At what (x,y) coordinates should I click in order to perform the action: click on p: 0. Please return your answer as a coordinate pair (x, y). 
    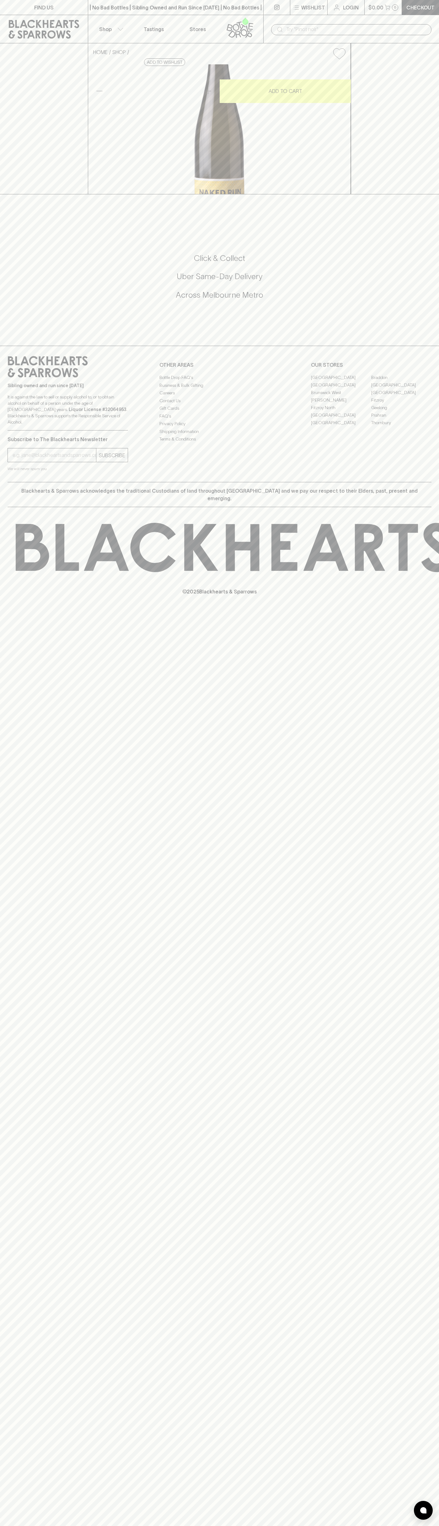
    Looking at the image, I should click on (395, 7).